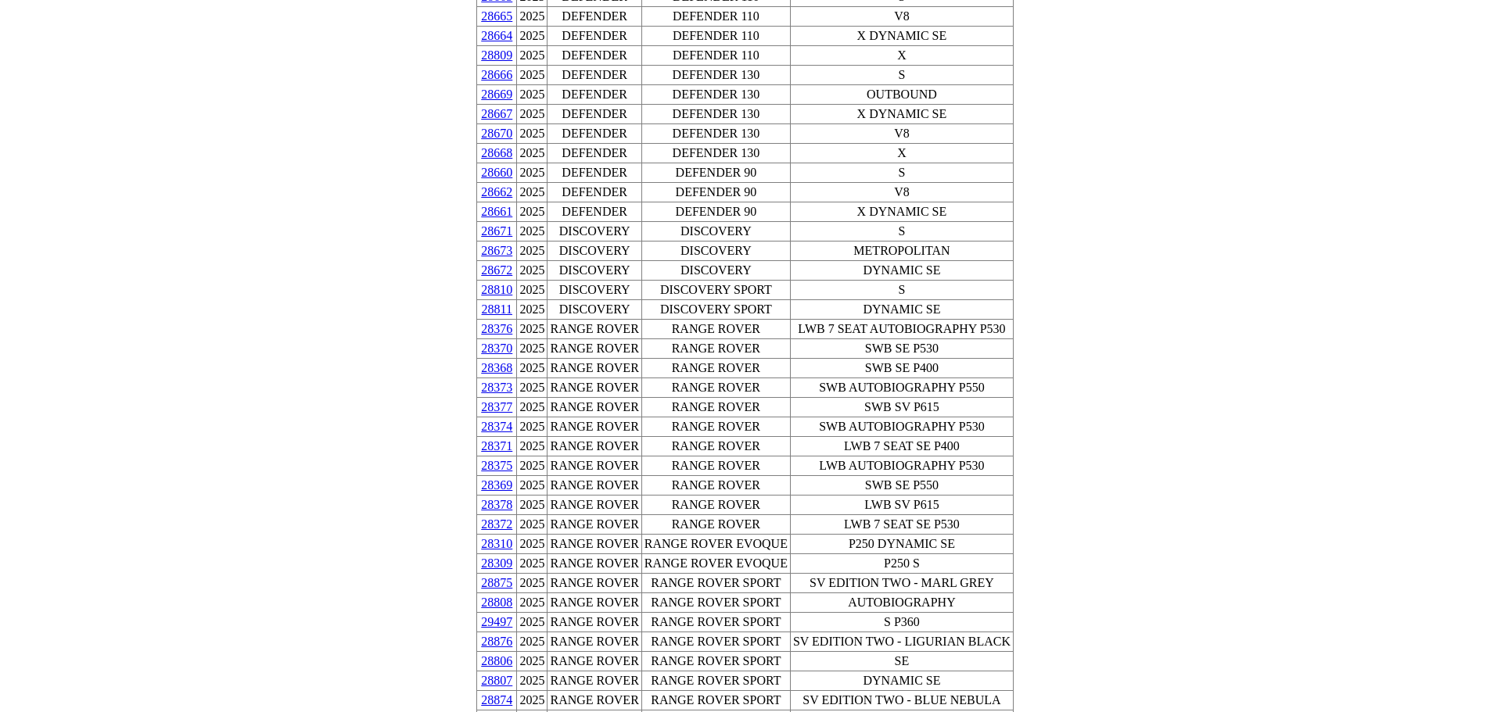  What do you see at coordinates (901, 349) in the screenshot?
I see `td: SWB SE P530` at bounding box center [901, 349].